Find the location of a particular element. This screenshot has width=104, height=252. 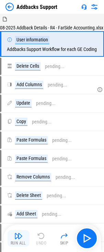

div: Delete Cells is located at coordinates (28, 66).